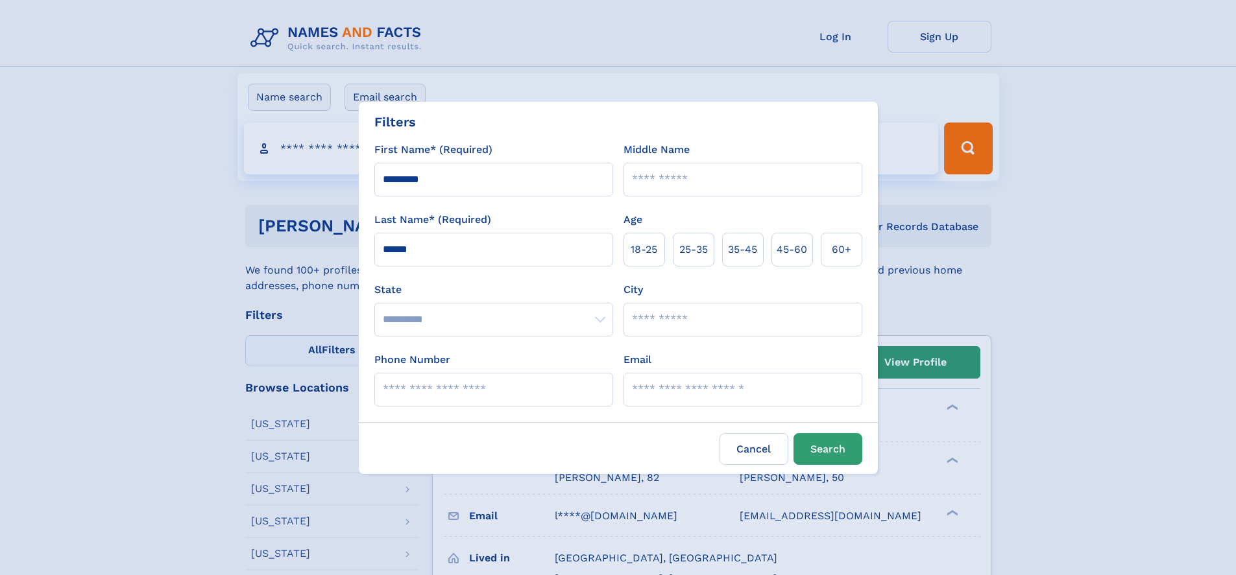  Describe the element at coordinates (791, 250) in the screenshot. I see `span: 45‑60` at that location.